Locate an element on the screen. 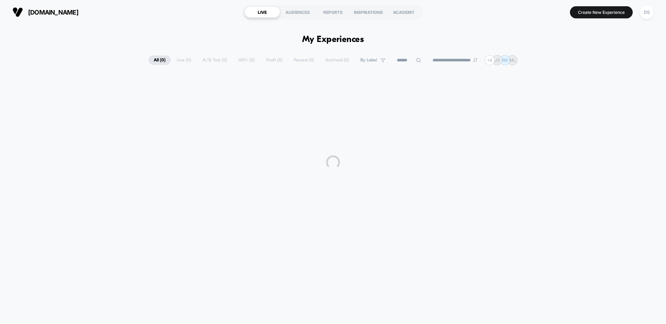  div: AUDIENCES is located at coordinates (297, 12).